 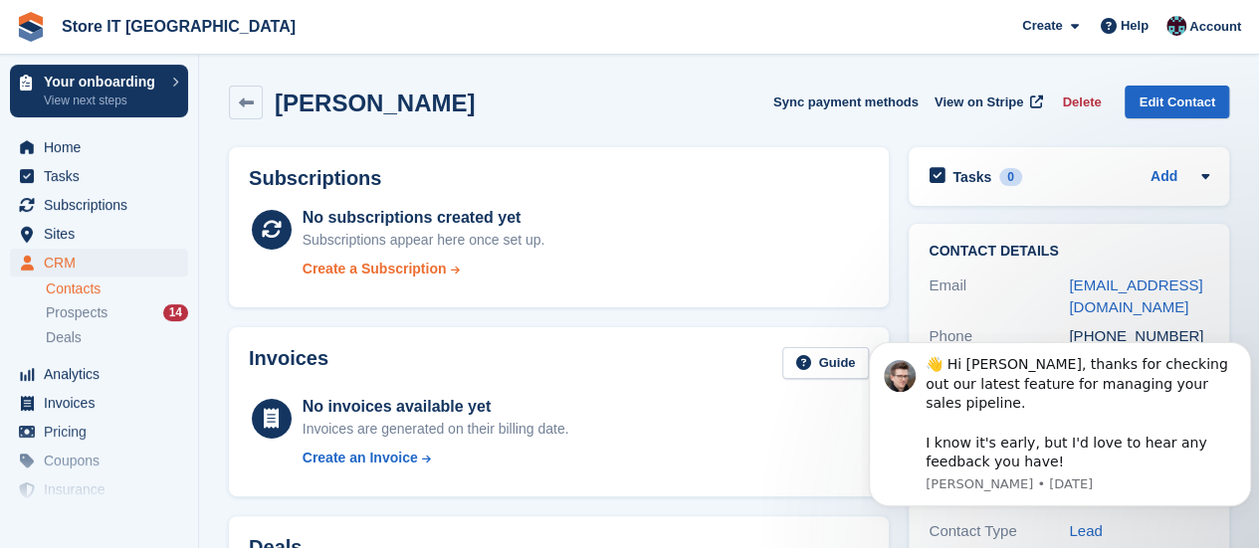 I want to click on span: CRM, so click(x=104, y=263).